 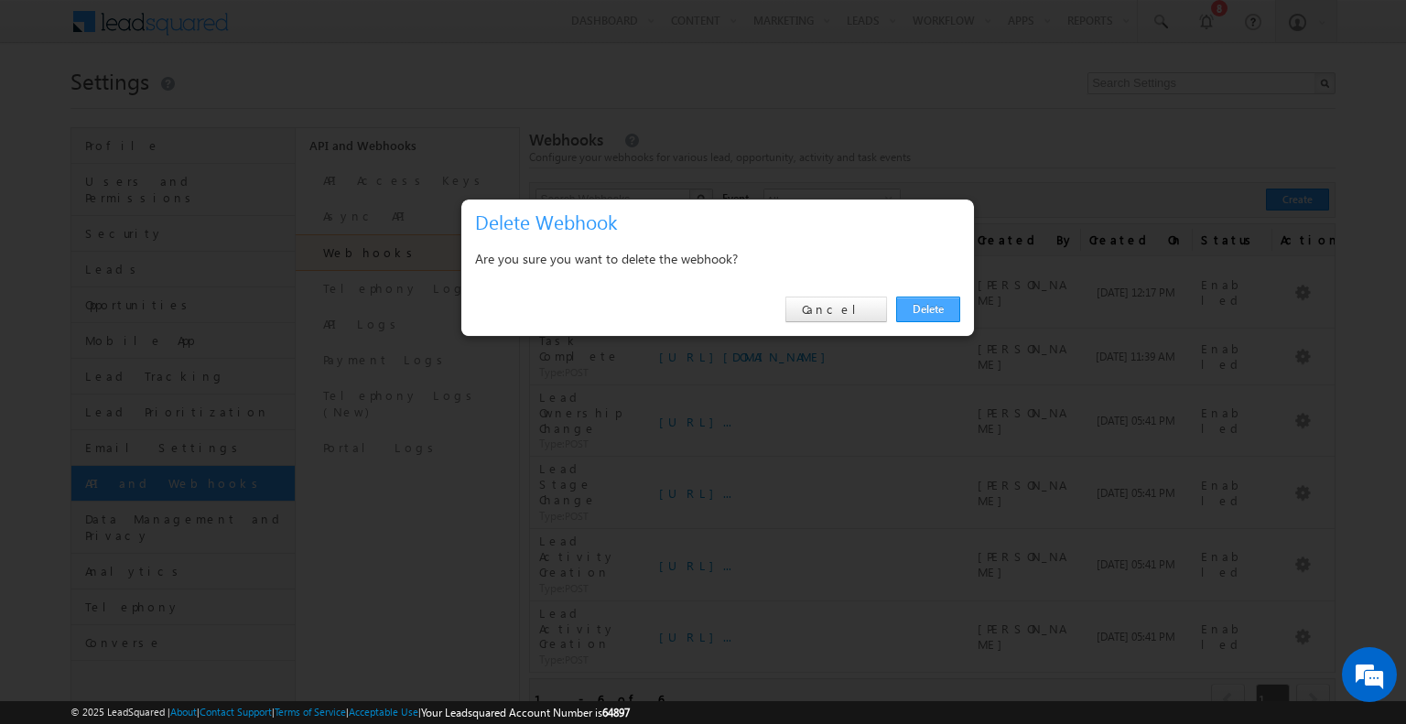 What do you see at coordinates (721, 221) in the screenshot?
I see `h3: Delete Webhook` at bounding box center [721, 221].